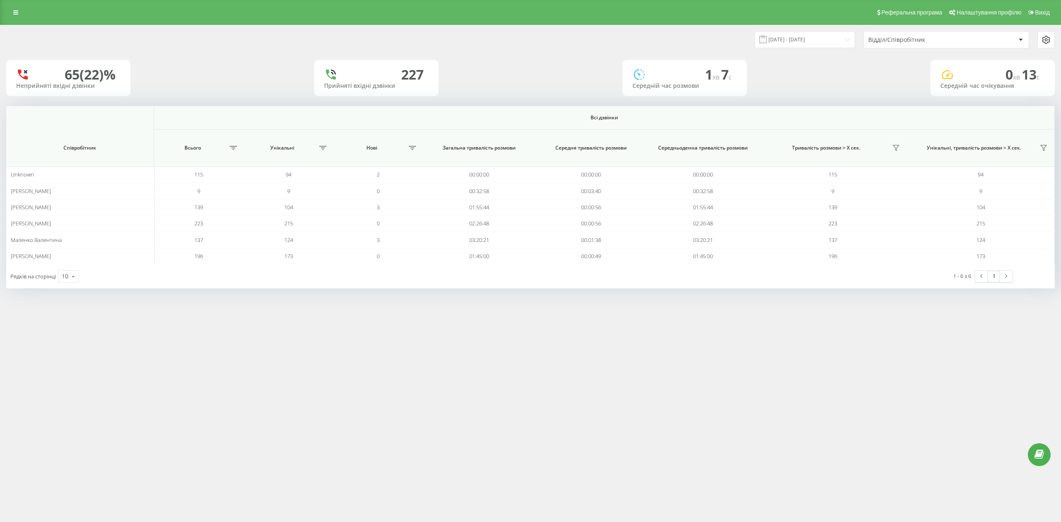 The height and width of the screenshot is (522, 1061). What do you see at coordinates (80, 148) in the screenshot?
I see `span: Співробітник` at bounding box center [80, 148].